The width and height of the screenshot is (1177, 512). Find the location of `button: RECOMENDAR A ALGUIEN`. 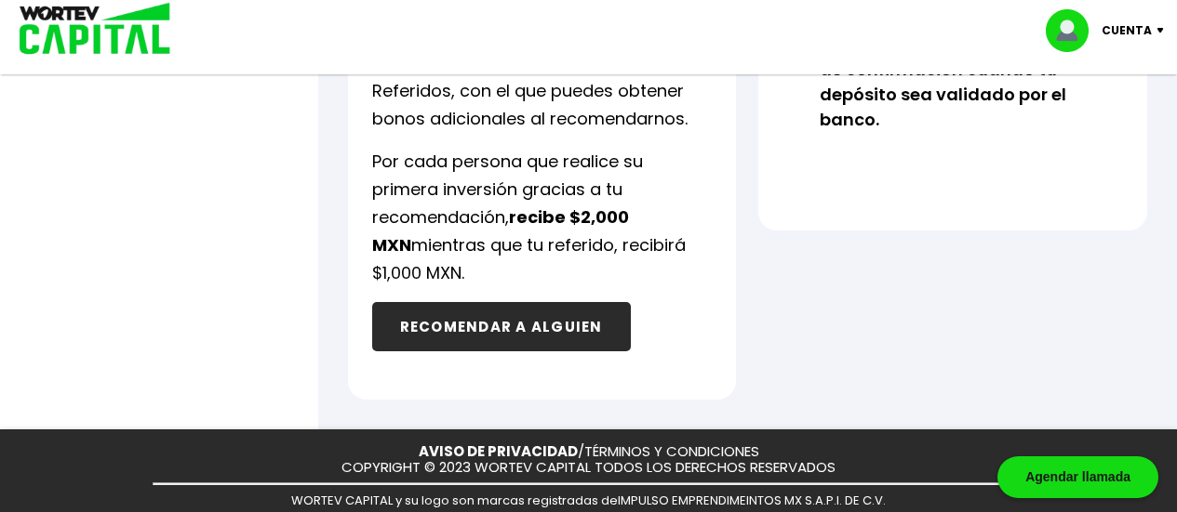

button: RECOMENDAR A ALGUIEN is located at coordinates (501, 326).